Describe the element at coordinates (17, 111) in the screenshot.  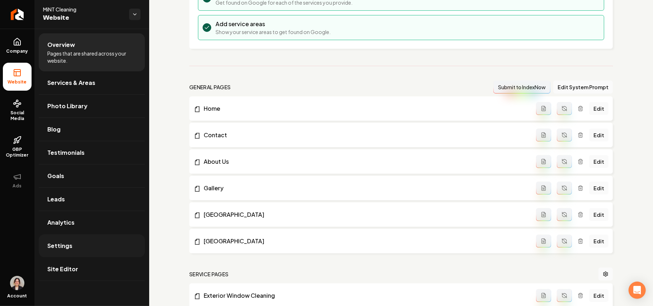
I see `a: Social Media` at that location.